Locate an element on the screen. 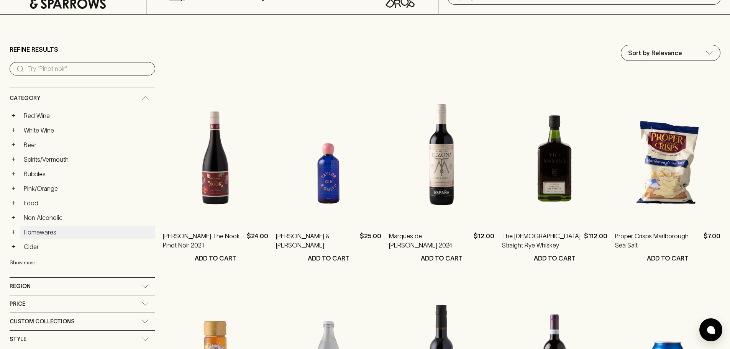 The image size is (730, 349). p: $112.00 is located at coordinates (596, 241).